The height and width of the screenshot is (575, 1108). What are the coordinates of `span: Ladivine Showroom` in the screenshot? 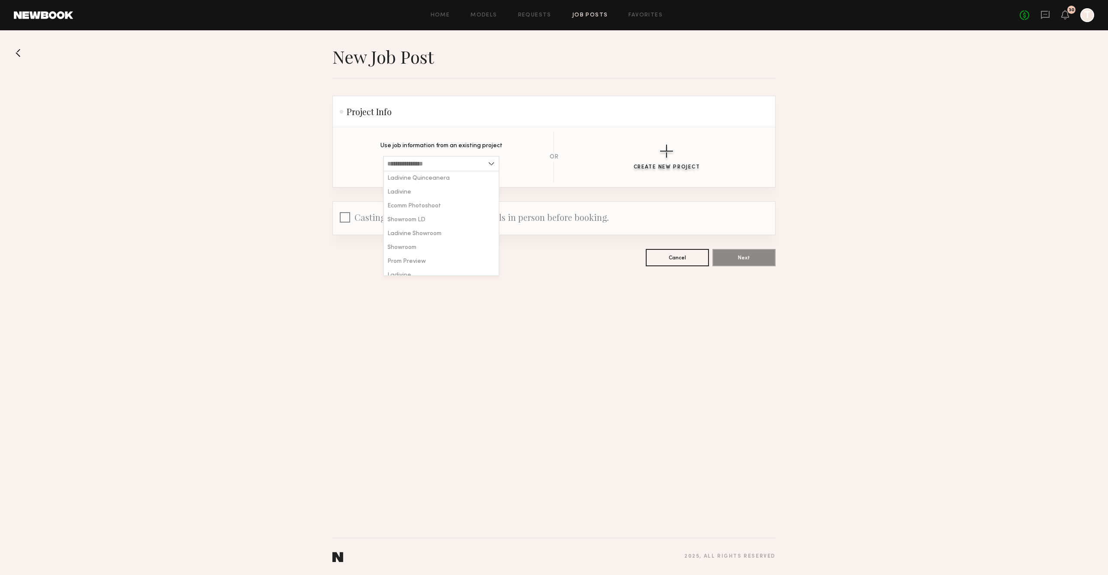 It's located at (414, 234).